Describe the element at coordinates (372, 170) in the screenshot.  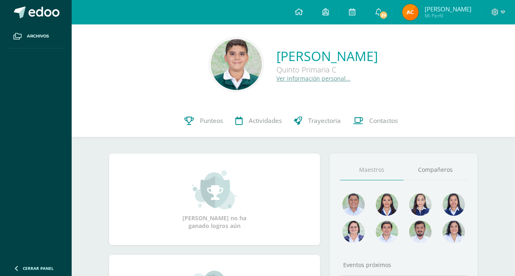
I see `a: Maestros` at that location.